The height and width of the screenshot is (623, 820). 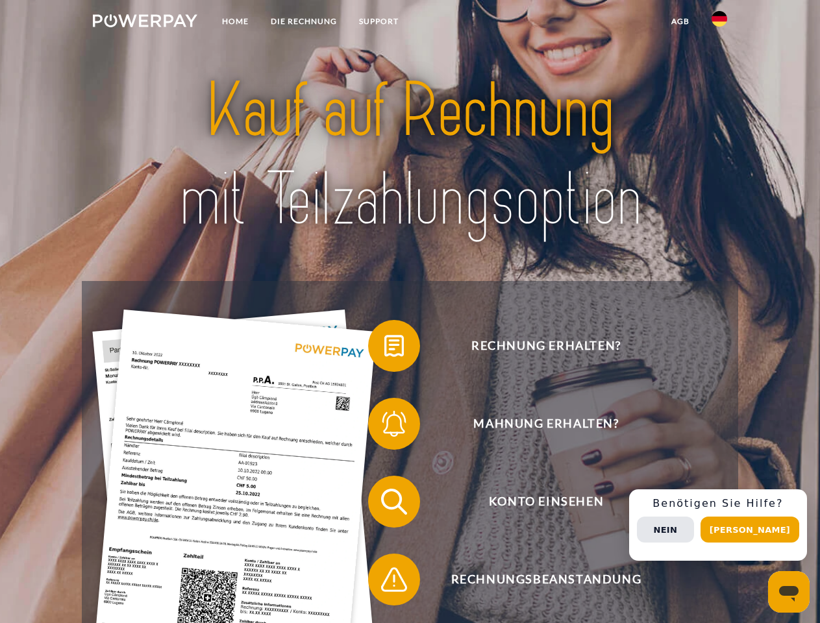 I want to click on a: agb, so click(x=680, y=21).